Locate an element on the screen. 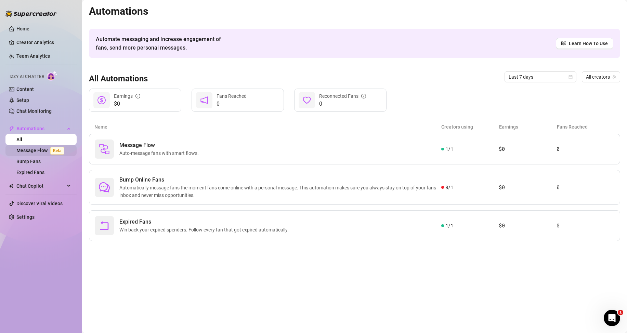 Image resolution: width=627 pixels, height=333 pixels. span: read is located at coordinates (564, 43).